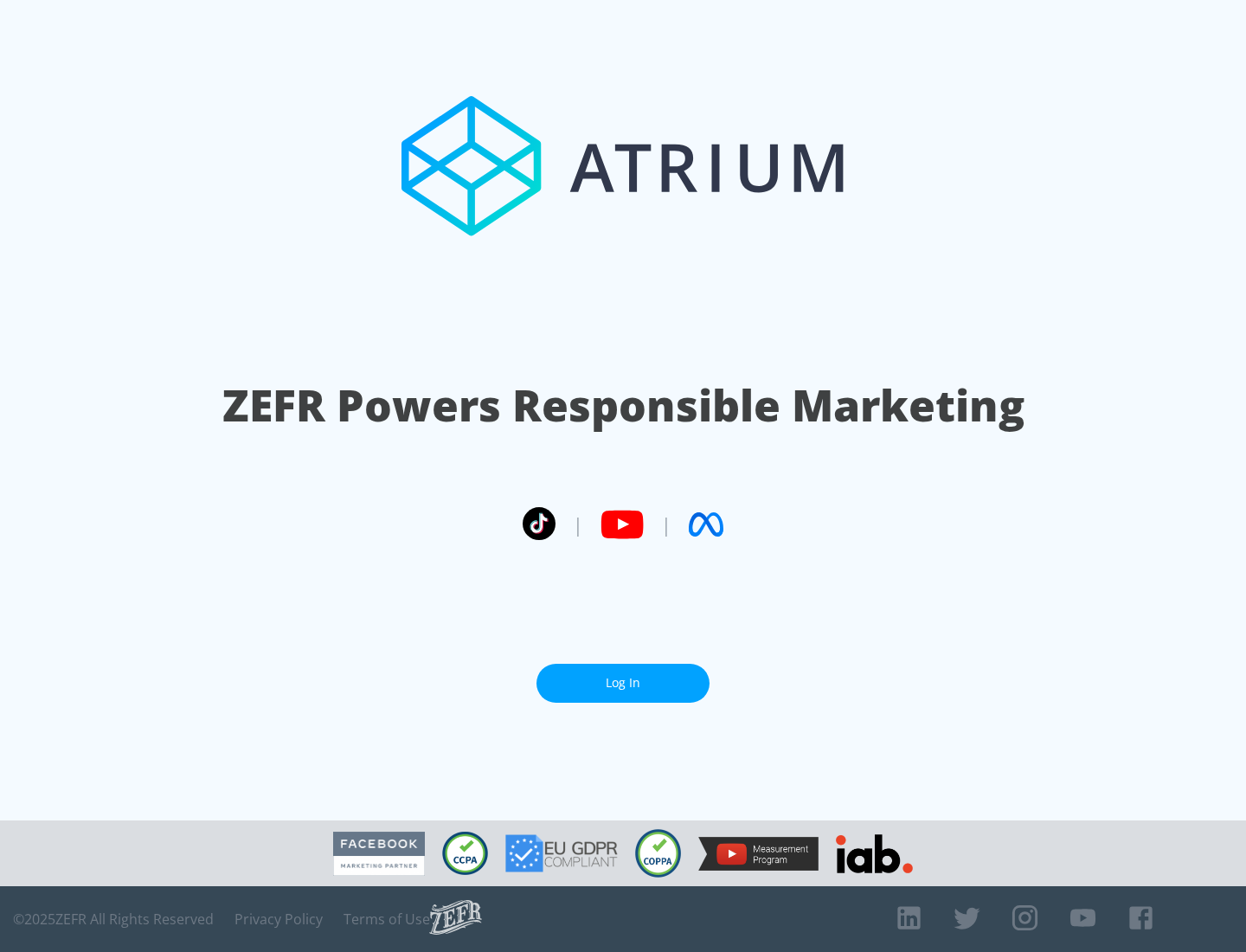  Describe the element at coordinates (464, 853) in the screenshot. I see `img: CCPA Compliant` at that location.